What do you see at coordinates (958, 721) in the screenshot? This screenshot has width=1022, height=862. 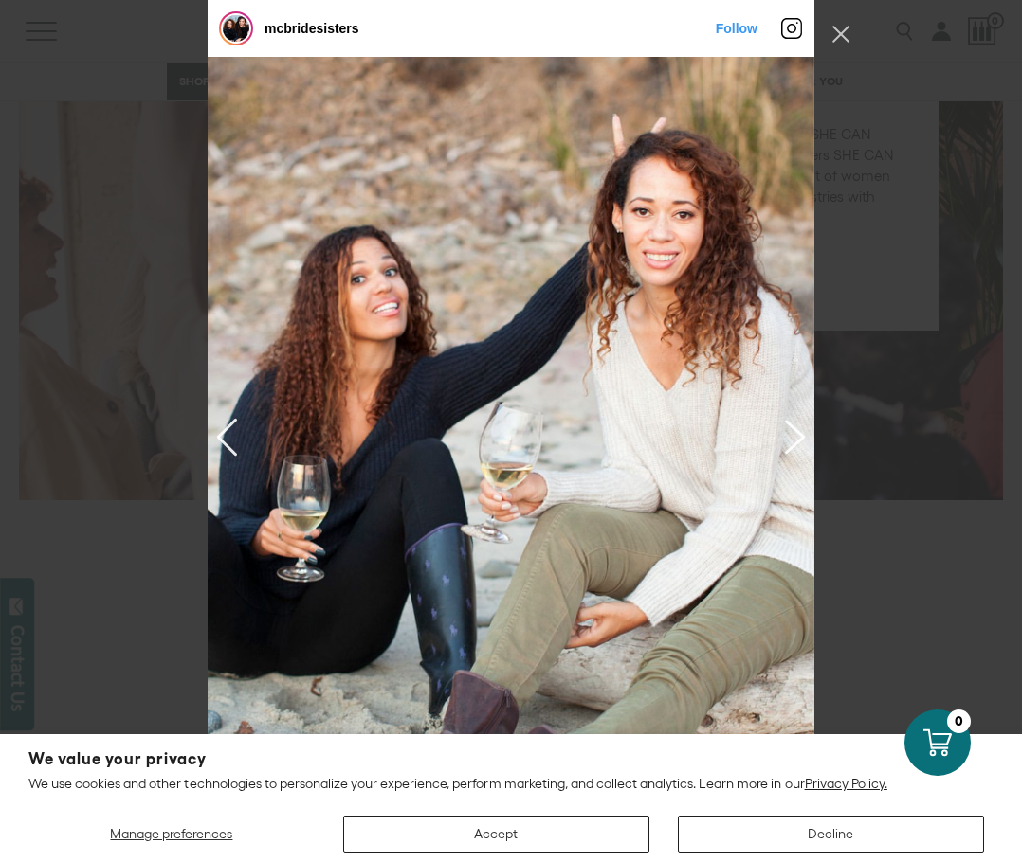 I see `div: 0` at bounding box center [958, 721].